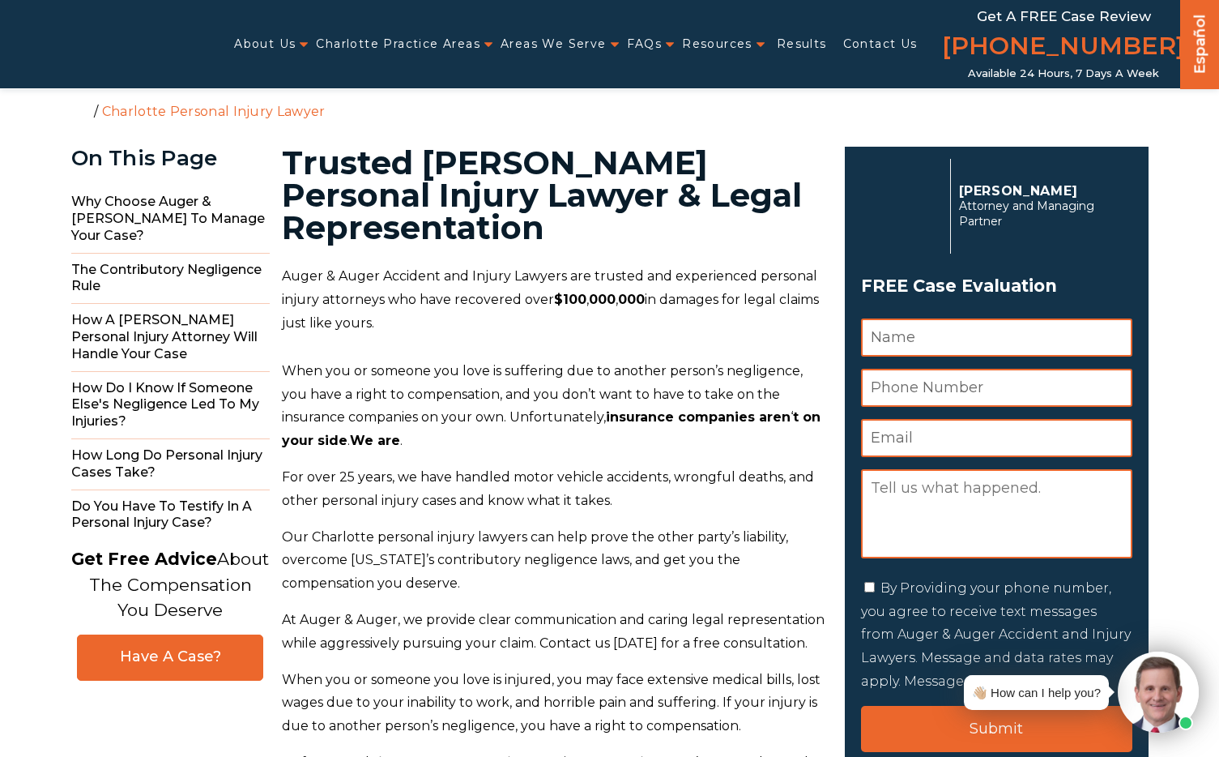 The width and height of the screenshot is (1219, 757). What do you see at coordinates (802, 44) in the screenshot?
I see `a: Results` at bounding box center [802, 44].